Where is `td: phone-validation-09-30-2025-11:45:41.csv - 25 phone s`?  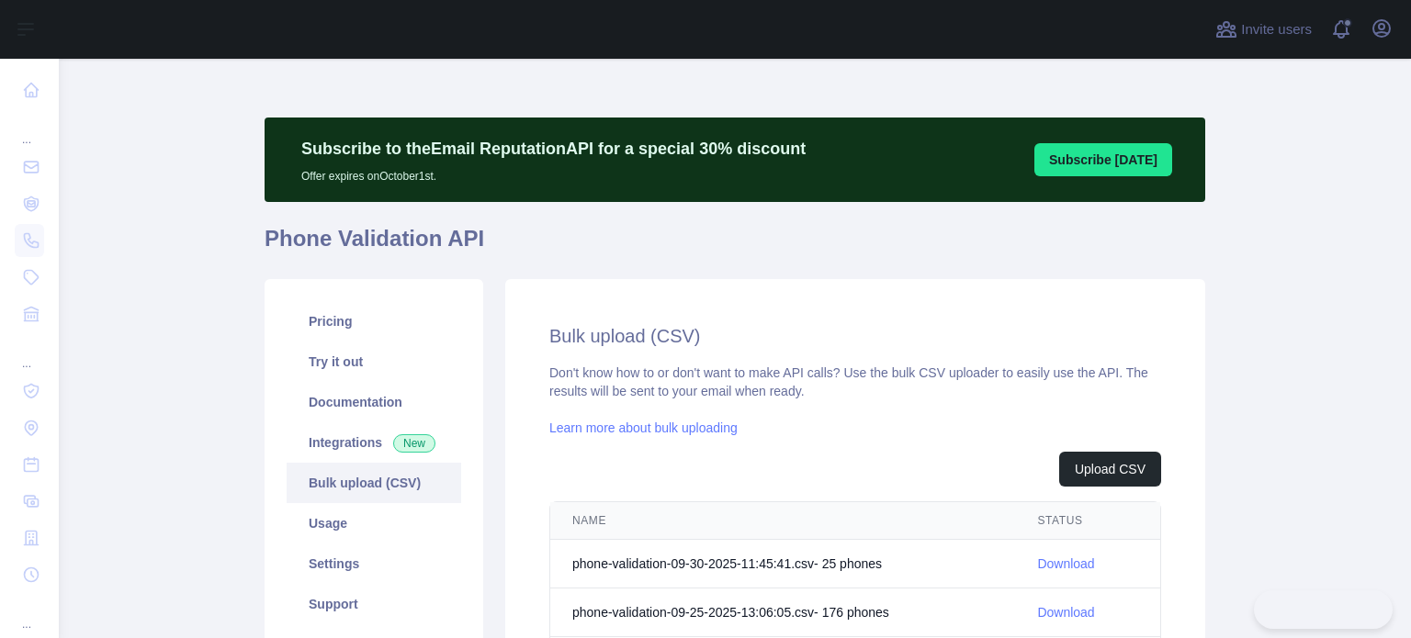 td: phone-validation-09-30-2025-11:45:41.csv - 25 phone s is located at coordinates (782, 564).